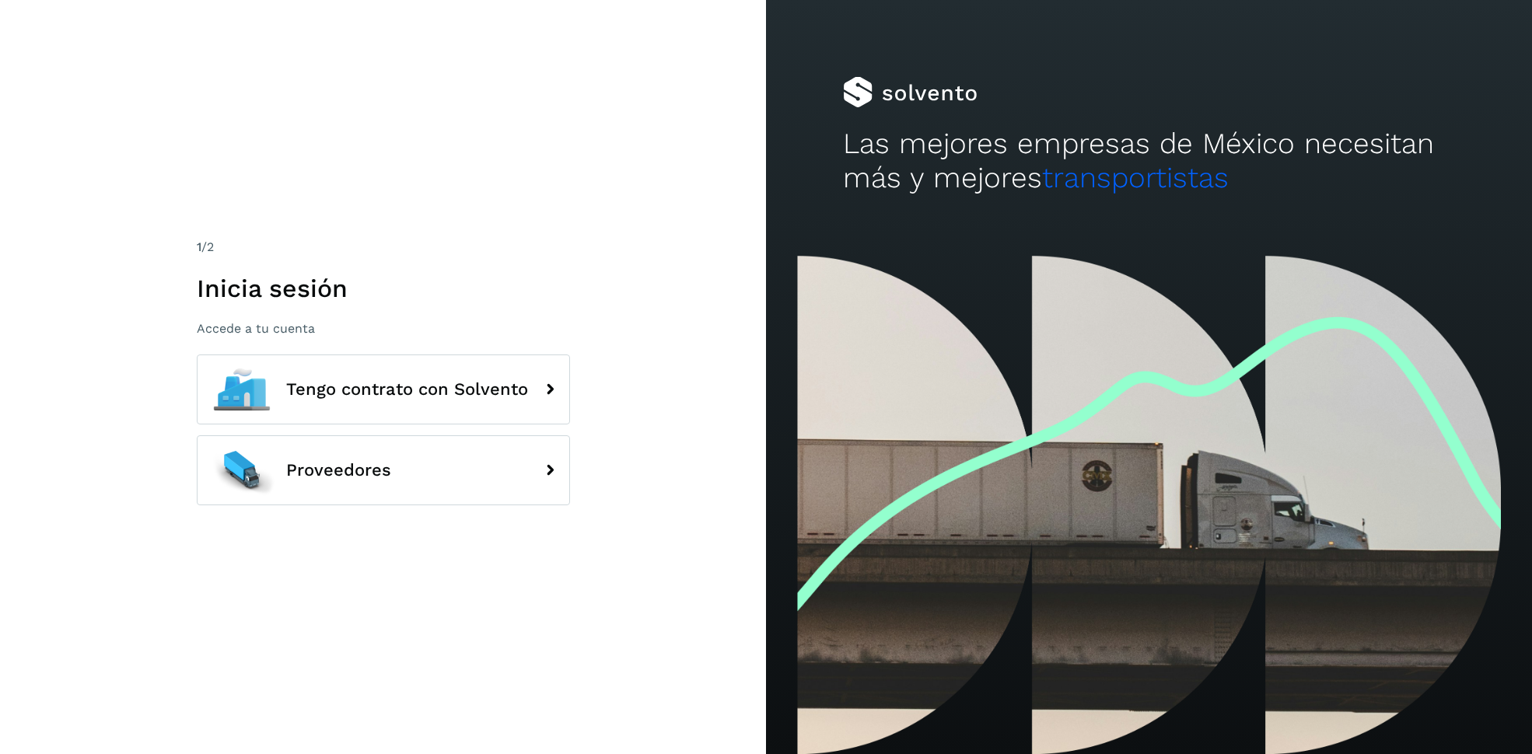 This screenshot has width=1532, height=754. I want to click on span: 1, so click(199, 247).